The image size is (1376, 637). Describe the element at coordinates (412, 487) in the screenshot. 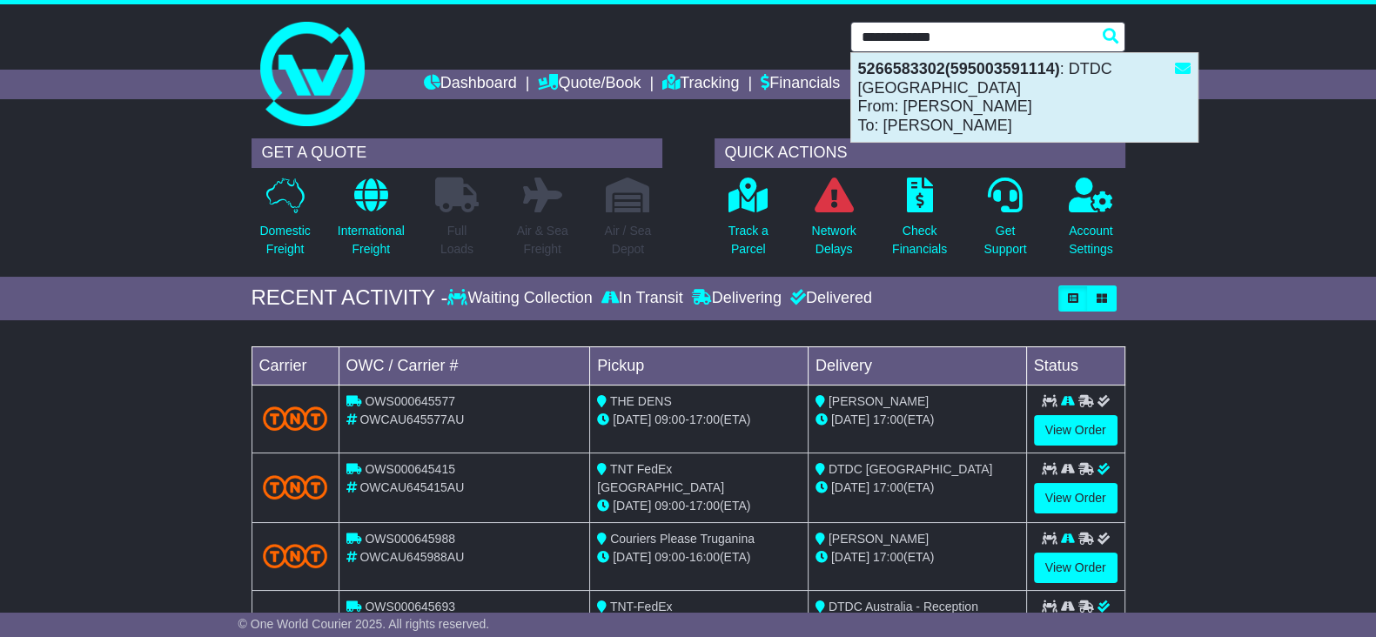

I see `span: OWCAU645415AU` at that location.